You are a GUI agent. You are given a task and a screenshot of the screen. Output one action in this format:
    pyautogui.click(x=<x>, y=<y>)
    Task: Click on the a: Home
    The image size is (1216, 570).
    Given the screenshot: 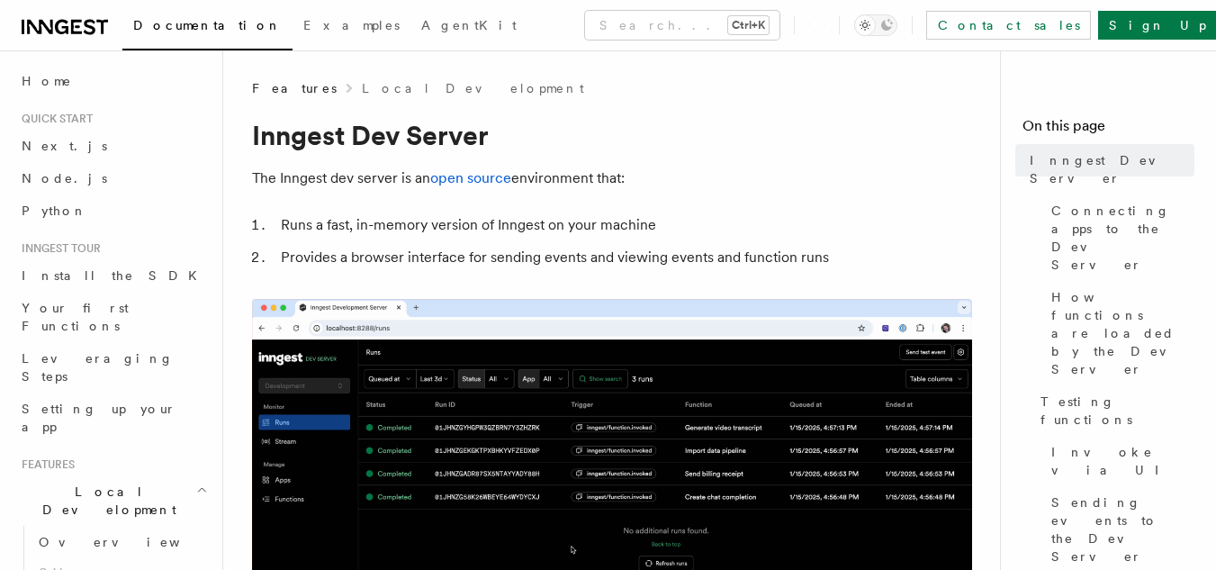 What is the action you would take?
    pyautogui.click(x=113, y=81)
    